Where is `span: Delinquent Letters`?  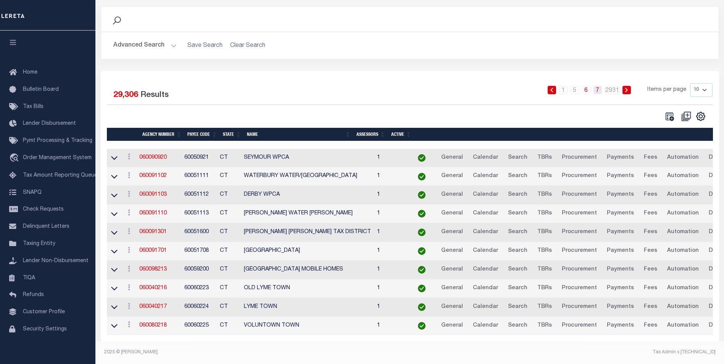
span: Delinquent Letters is located at coordinates (46, 227).